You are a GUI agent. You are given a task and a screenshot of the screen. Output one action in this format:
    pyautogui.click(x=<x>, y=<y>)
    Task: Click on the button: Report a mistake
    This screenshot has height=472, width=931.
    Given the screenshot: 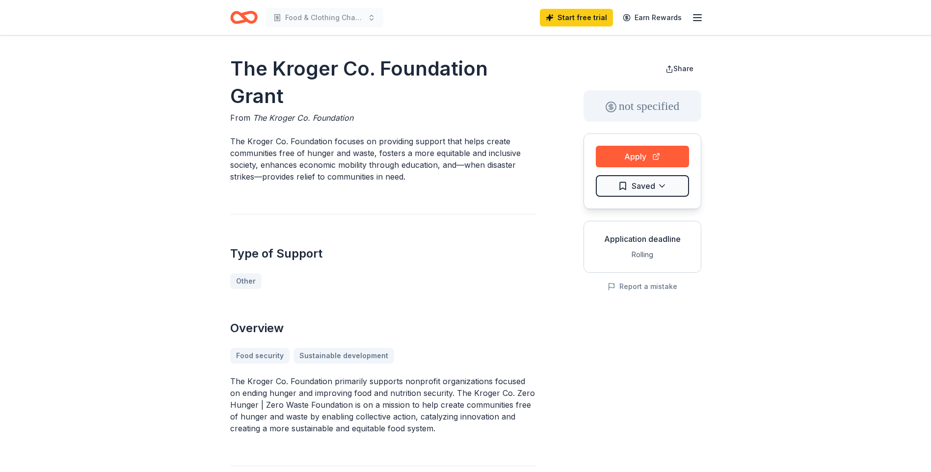 What is the action you would take?
    pyautogui.click(x=642, y=287)
    